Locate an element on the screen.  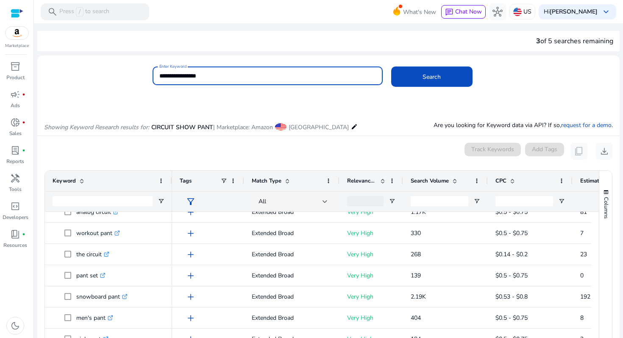
span: Chat Now is located at coordinates (469, 11).